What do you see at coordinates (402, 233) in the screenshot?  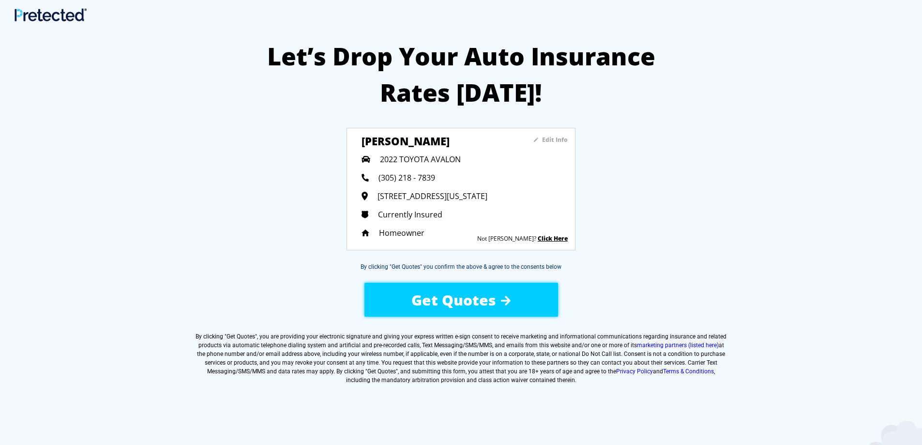 I see `span: Homeowner` at bounding box center [402, 233].